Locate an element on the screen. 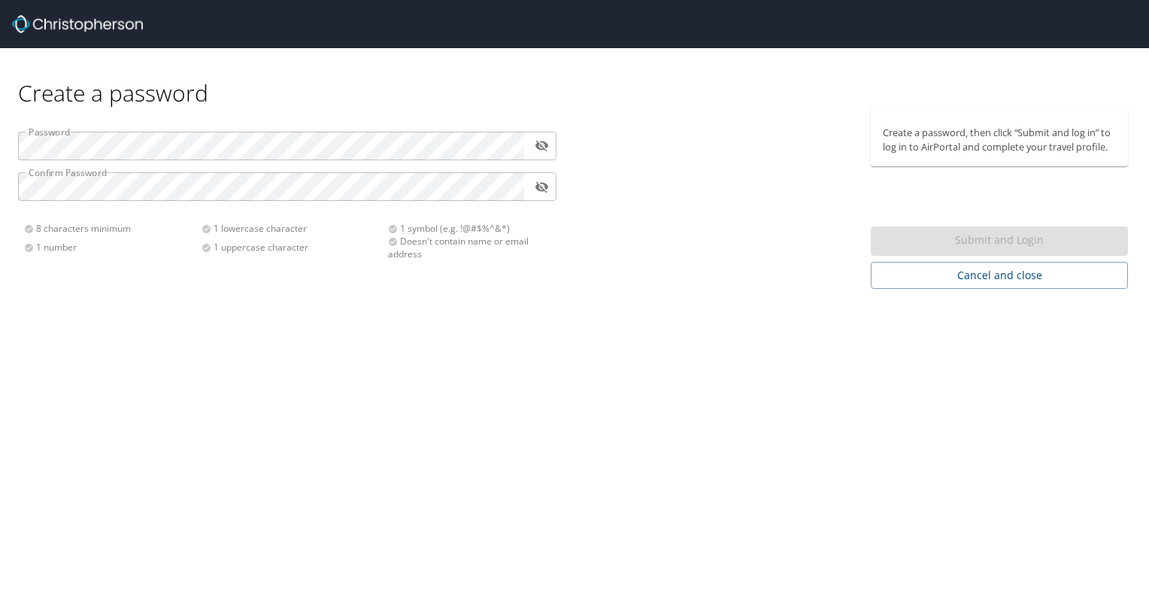 This screenshot has height=605, width=1149. div: 8 characters minimum is located at coordinates (113, 228).